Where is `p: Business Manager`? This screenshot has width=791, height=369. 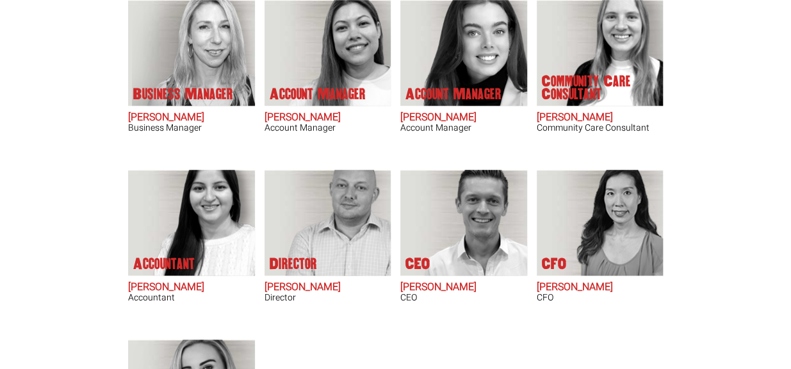
p: Business Manager is located at coordinates (183, 94).